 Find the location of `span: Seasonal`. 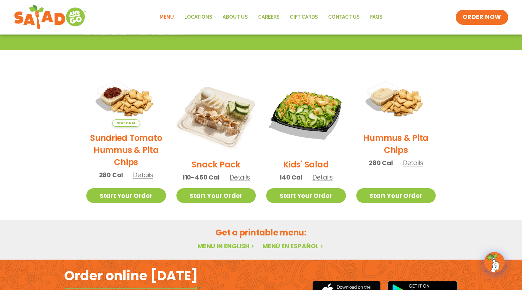

span: Seasonal is located at coordinates (126, 123).